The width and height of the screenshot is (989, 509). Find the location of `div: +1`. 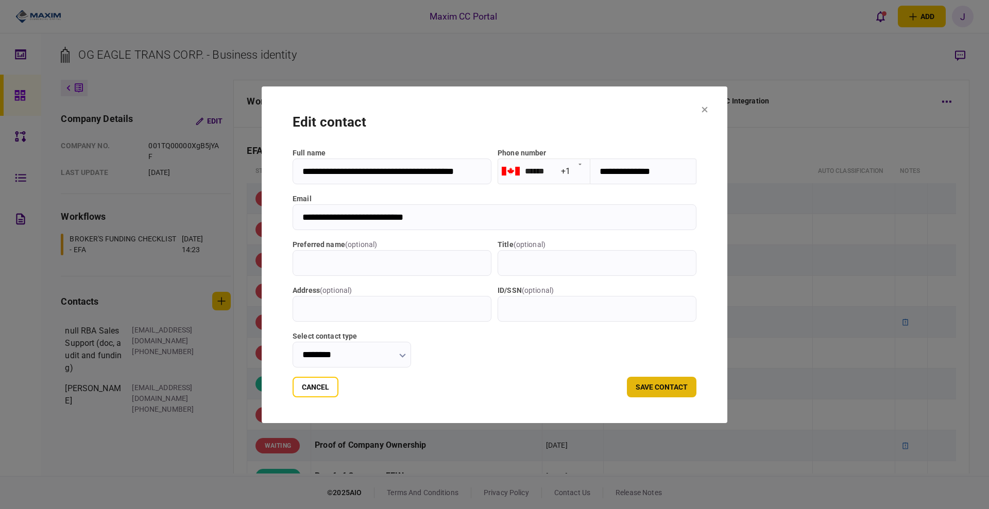

div: +1 is located at coordinates (566, 171).